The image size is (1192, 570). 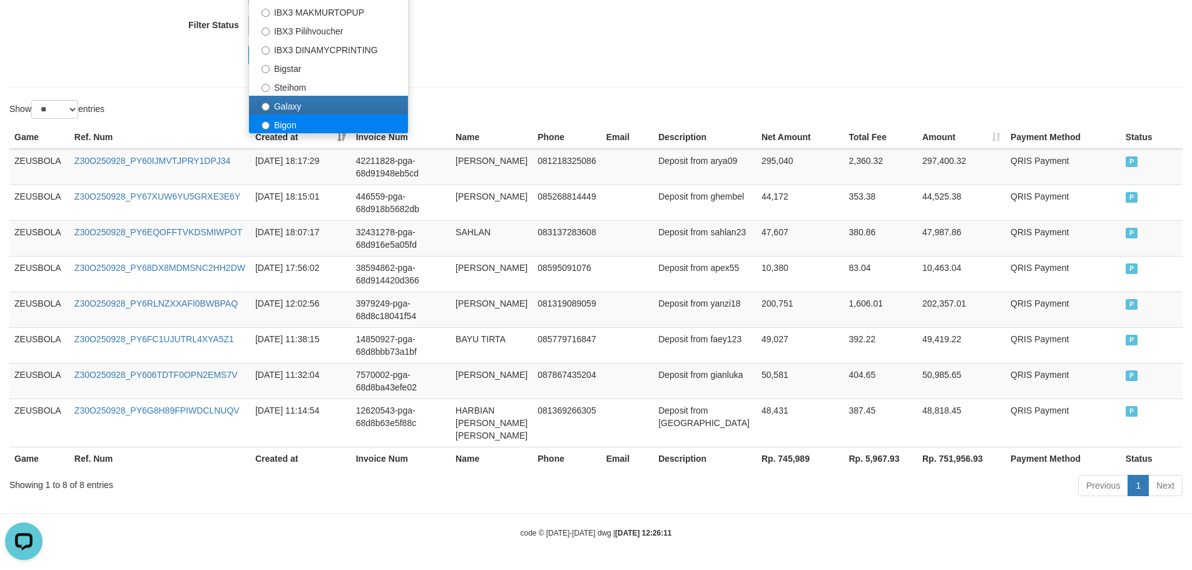 I want to click on th: Amount: activate to sort column ascending, so click(x=961, y=137).